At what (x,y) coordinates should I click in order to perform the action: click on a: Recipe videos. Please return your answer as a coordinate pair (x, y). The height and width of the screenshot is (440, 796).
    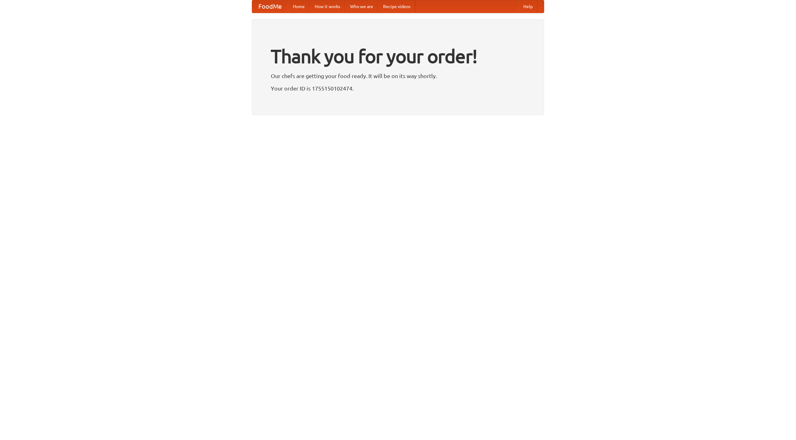
    Looking at the image, I should click on (397, 7).